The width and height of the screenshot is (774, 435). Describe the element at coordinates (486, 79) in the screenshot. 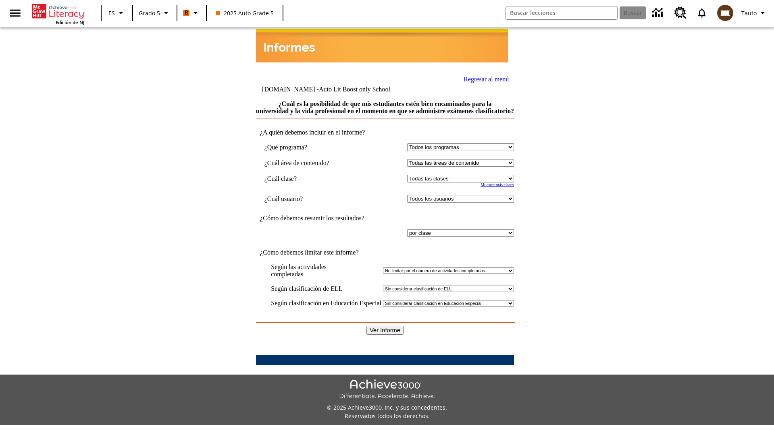

I see `a: Regresar al menú` at that location.